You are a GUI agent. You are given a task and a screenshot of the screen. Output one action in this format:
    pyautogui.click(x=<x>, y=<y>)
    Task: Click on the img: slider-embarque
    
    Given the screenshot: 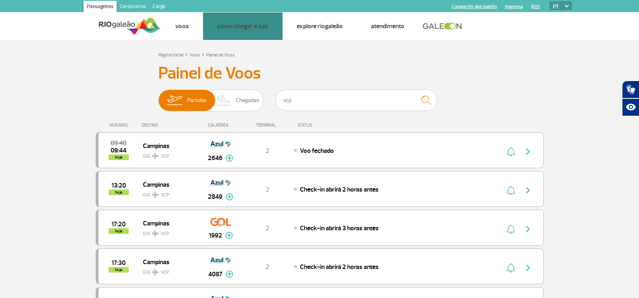 What is the action you would take?
    pyautogui.click(x=174, y=100)
    